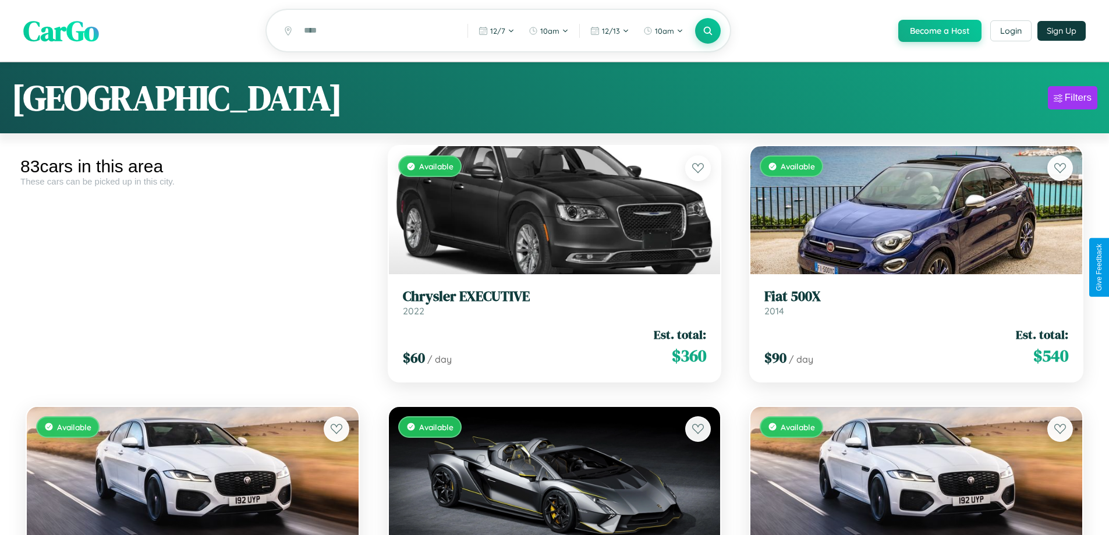  I want to click on div: Give Feedback, so click(1099, 267).